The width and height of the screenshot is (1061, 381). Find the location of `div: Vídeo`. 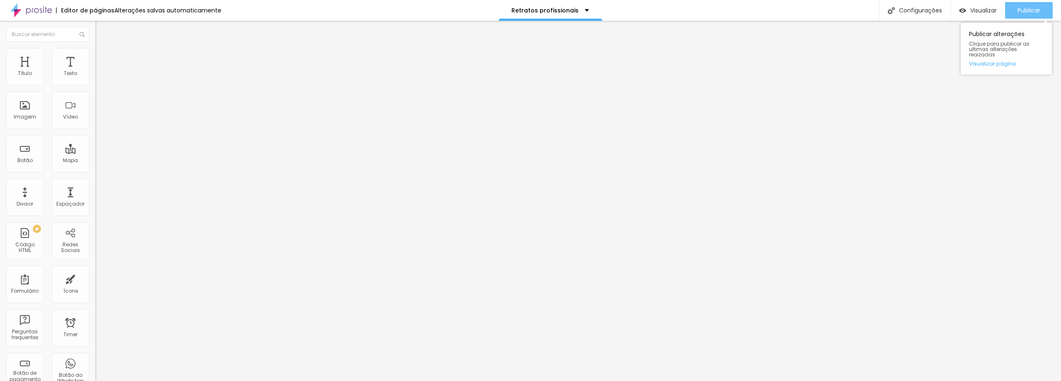

div: Vídeo is located at coordinates (70, 117).